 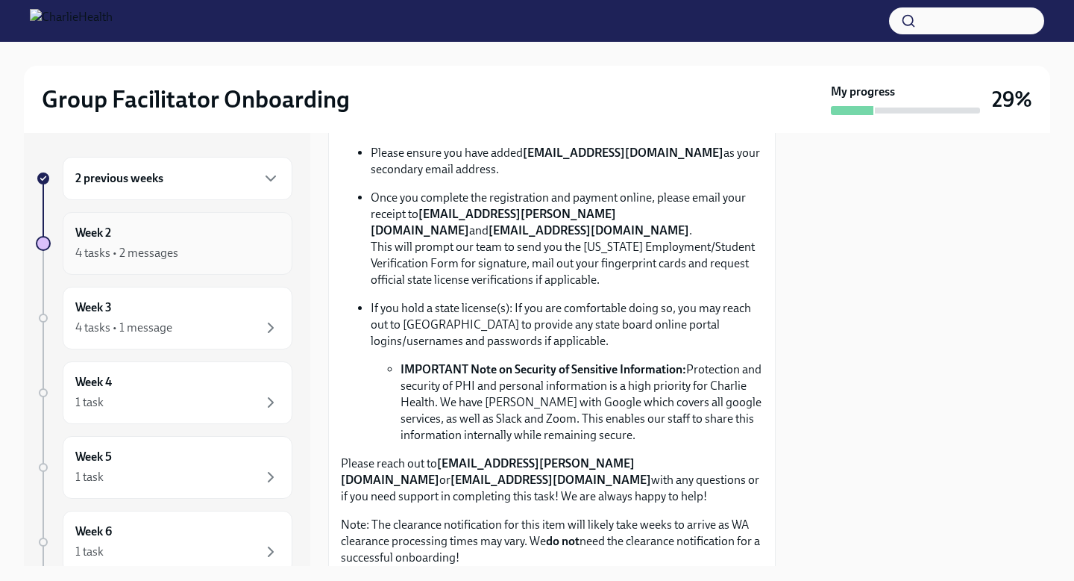 What do you see at coordinates (164, 392) in the screenshot?
I see `a: Week 41 task` at bounding box center [164, 392].